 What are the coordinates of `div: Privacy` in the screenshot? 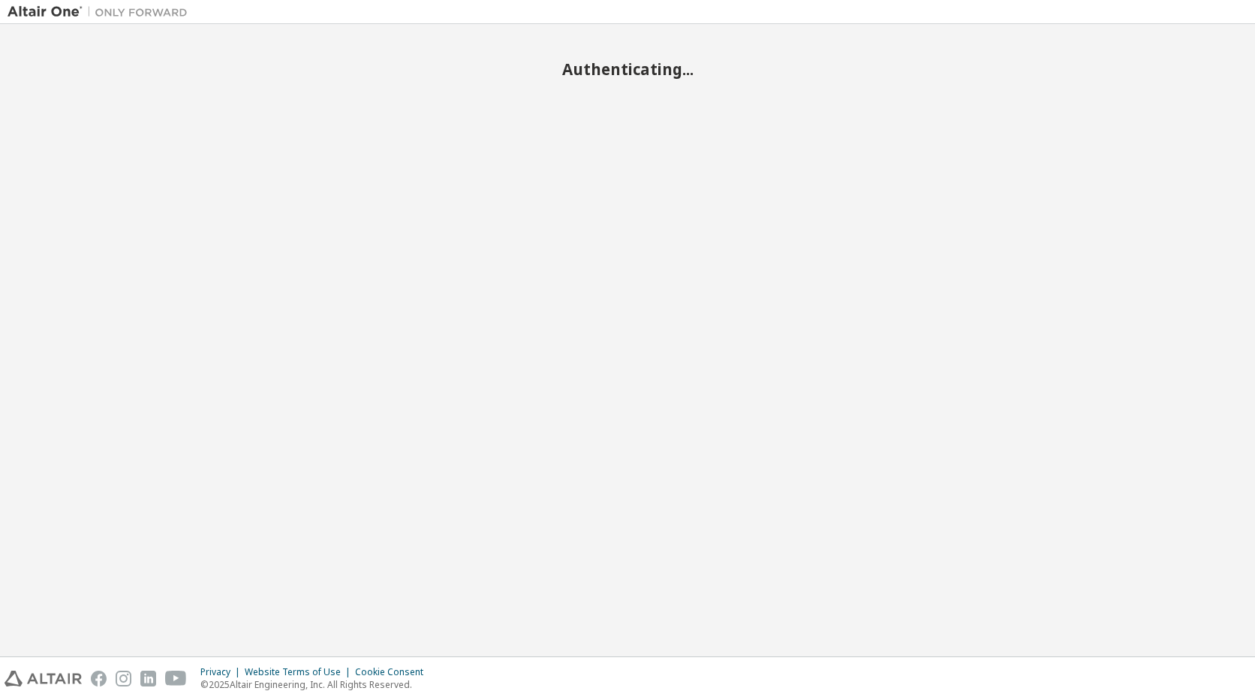 It's located at (222, 672).